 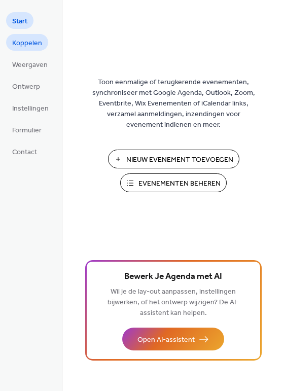 I want to click on span: Start, so click(x=20, y=21).